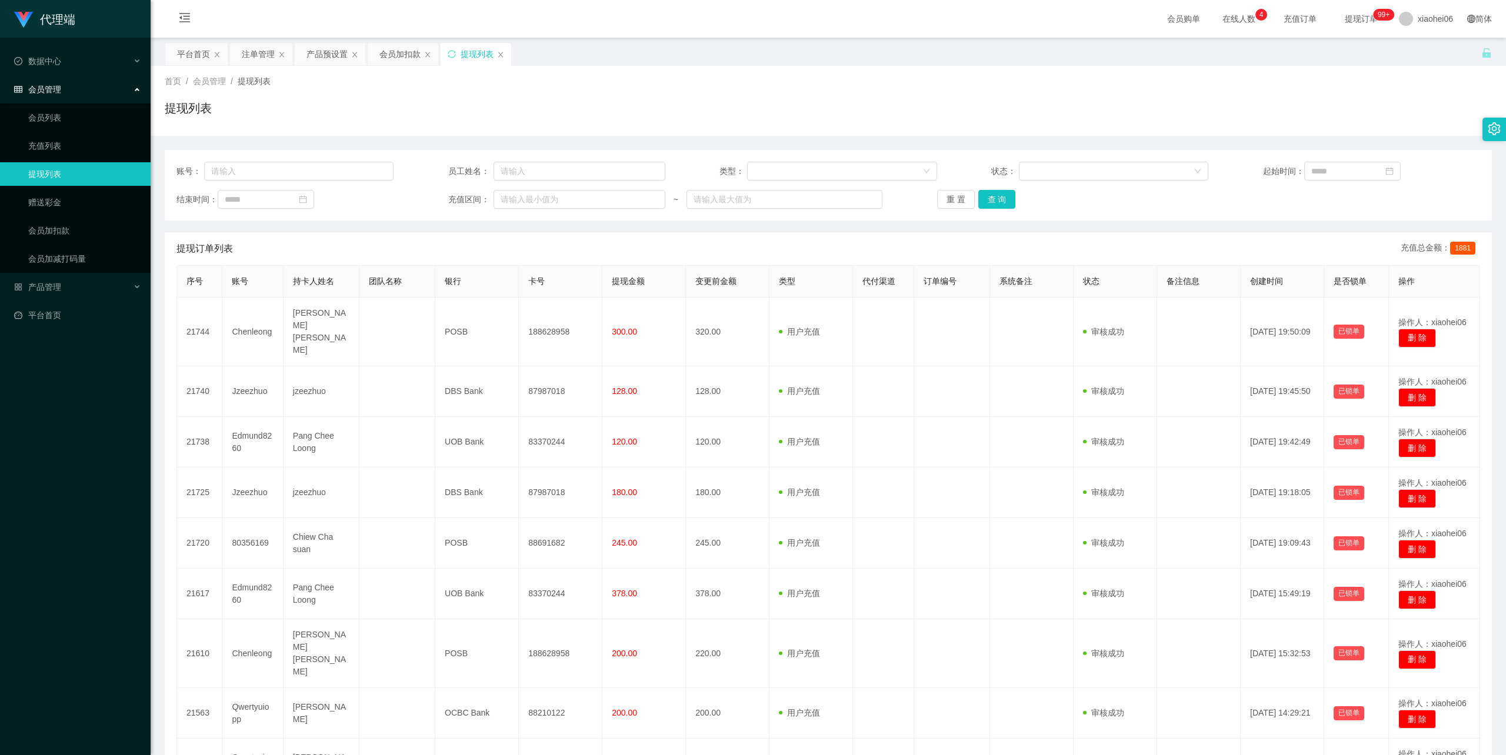 The height and width of the screenshot is (755, 1506). What do you see at coordinates (477, 442) in the screenshot?
I see `td: UOB Bank` at bounding box center [477, 442].